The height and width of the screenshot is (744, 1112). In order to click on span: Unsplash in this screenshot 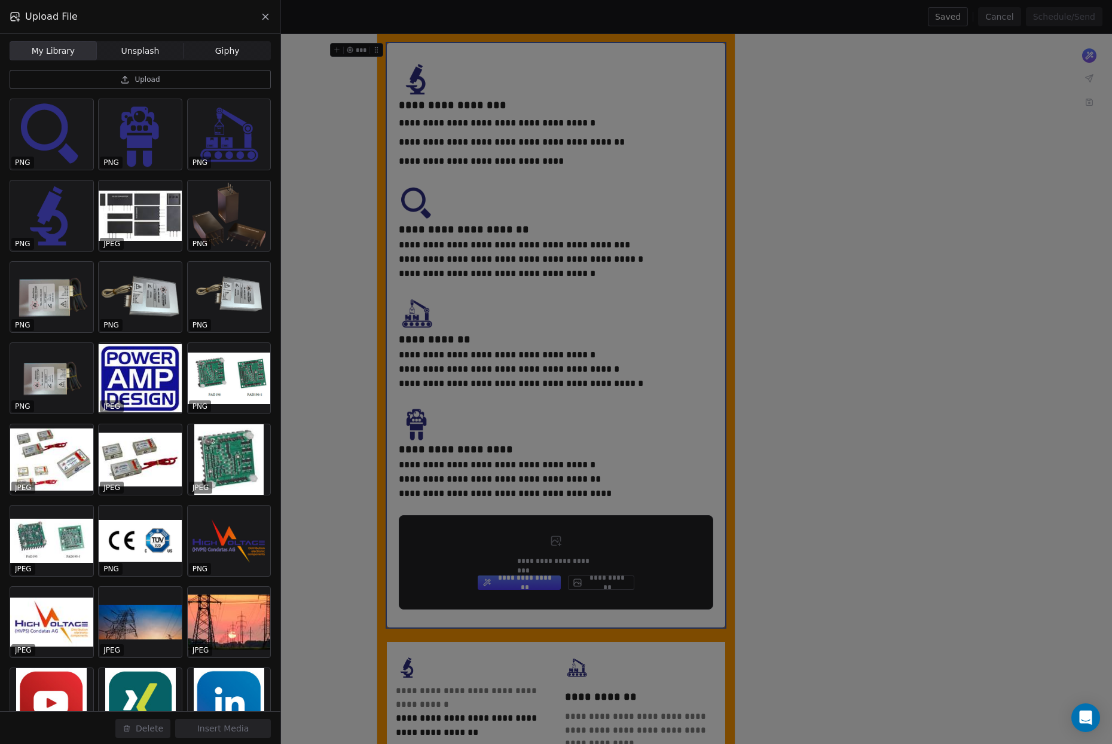, I will do `click(141, 51)`.